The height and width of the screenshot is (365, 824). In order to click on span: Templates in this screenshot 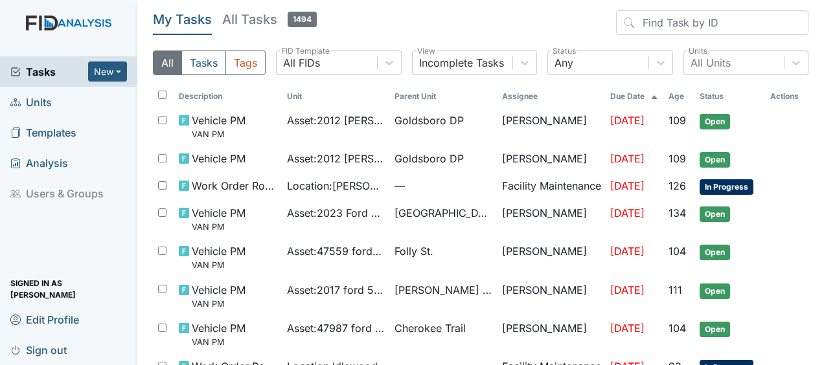, I will do `click(43, 132)`.